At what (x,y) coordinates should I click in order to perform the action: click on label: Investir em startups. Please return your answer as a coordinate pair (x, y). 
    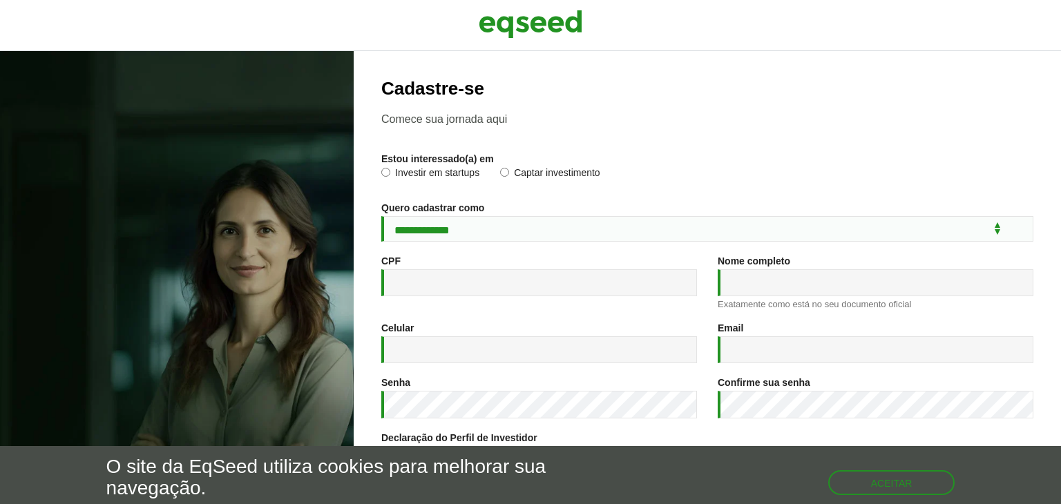
    Looking at the image, I should click on (430, 175).